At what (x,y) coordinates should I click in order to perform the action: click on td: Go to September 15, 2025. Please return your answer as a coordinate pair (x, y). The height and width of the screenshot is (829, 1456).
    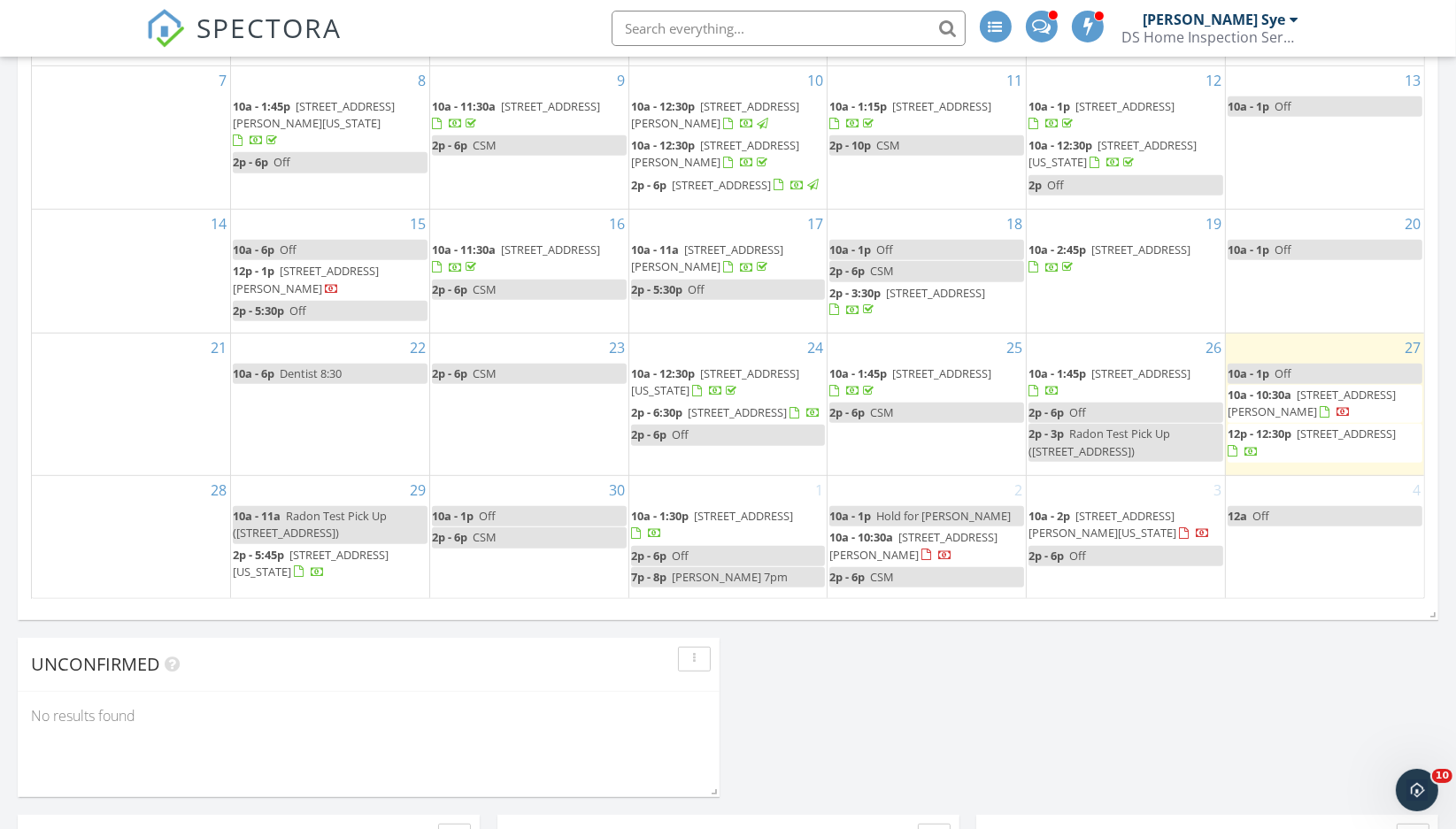
    Looking at the image, I should click on (330, 272).